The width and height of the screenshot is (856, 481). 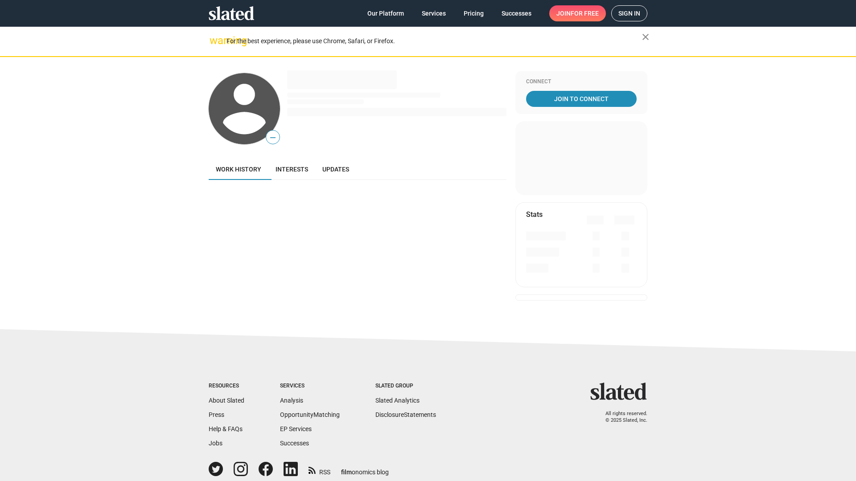 What do you see at coordinates (534, 214) in the screenshot?
I see `mat-card-title: Stats` at bounding box center [534, 214].